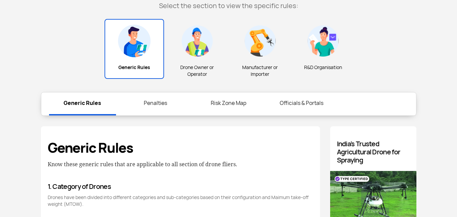 This screenshot has height=217, width=457. What do you see at coordinates (323, 67) in the screenshot?
I see `span: R&D Organisation` at bounding box center [323, 67].